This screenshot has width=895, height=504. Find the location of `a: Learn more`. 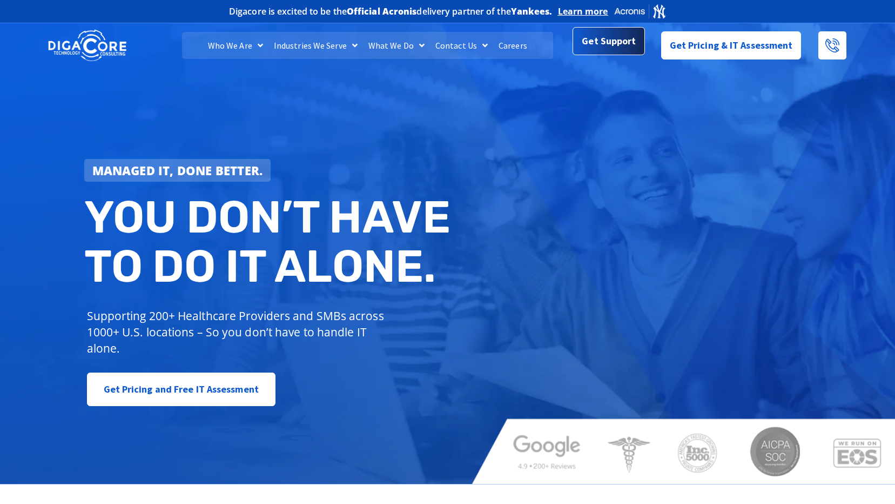

a: Learn more is located at coordinates (583, 11).